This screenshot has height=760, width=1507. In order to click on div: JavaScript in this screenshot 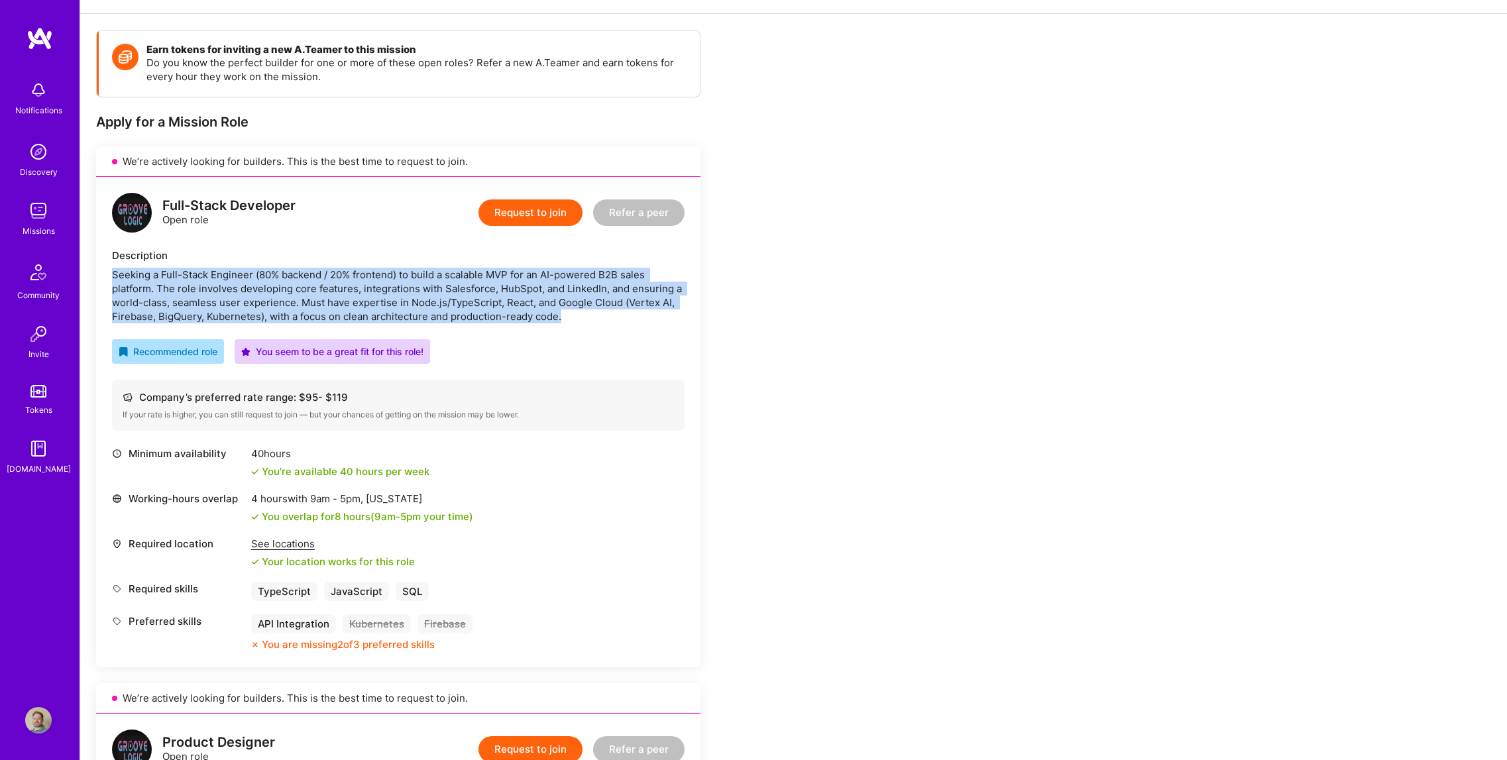, I will do `click(357, 591)`.